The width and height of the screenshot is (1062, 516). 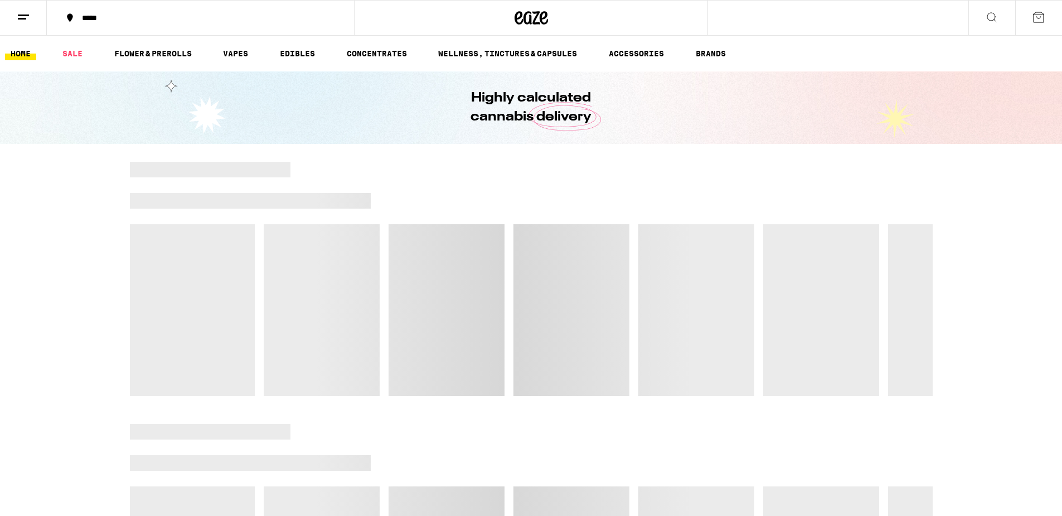 What do you see at coordinates (711, 54) in the screenshot?
I see `a: BRANDS` at bounding box center [711, 54].